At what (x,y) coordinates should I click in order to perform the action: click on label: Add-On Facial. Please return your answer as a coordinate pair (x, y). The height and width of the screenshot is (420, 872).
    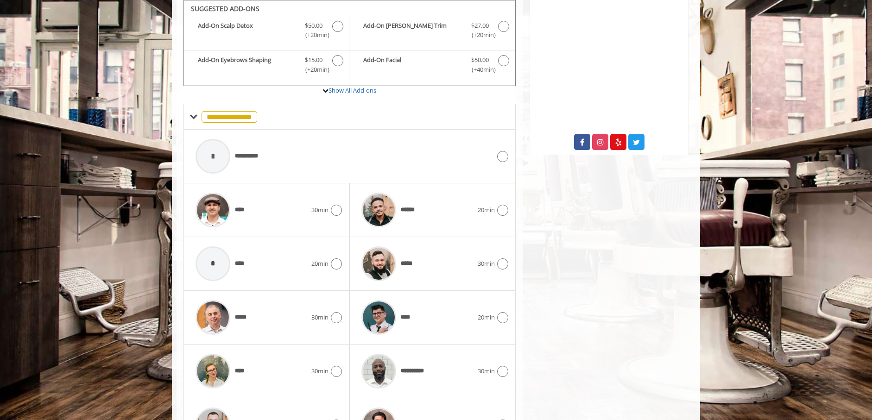
    Looking at the image, I should click on (432, 66).